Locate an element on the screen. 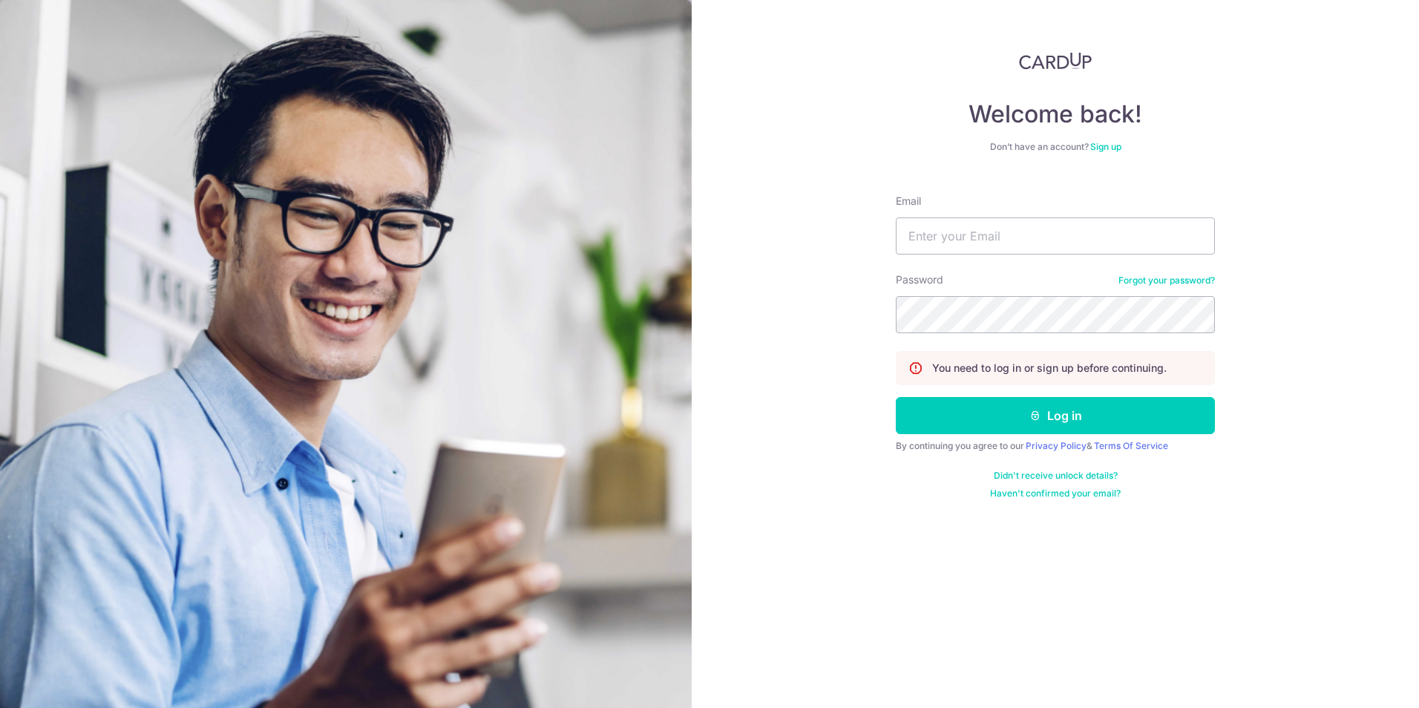 This screenshot has width=1419, height=708. button: Log in is located at coordinates (1055, 416).